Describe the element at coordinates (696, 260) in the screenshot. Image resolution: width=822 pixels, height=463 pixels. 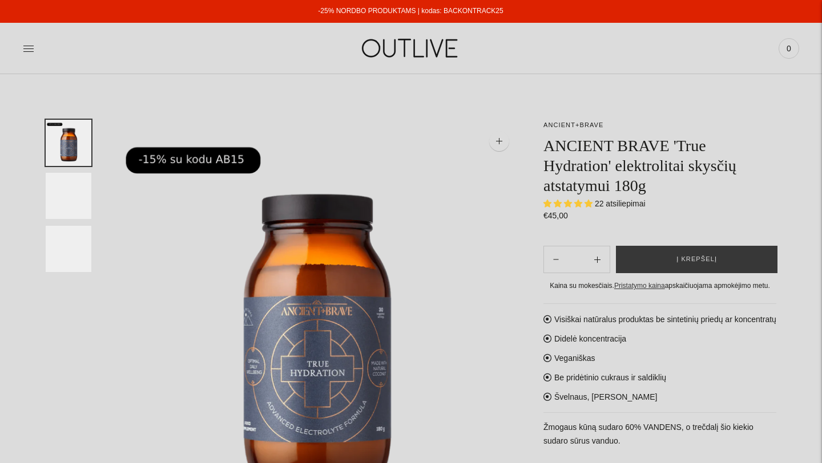
I see `button: Į krepšelį` at that location.